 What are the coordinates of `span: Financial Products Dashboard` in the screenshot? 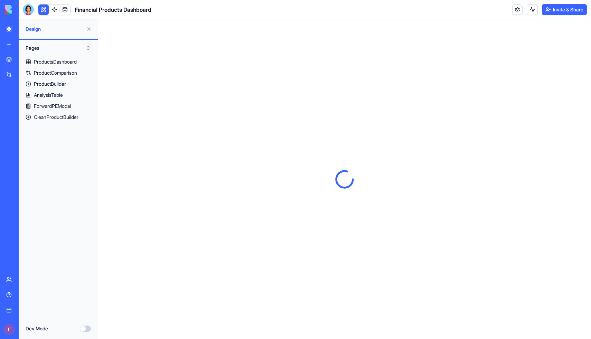 It's located at (113, 10).